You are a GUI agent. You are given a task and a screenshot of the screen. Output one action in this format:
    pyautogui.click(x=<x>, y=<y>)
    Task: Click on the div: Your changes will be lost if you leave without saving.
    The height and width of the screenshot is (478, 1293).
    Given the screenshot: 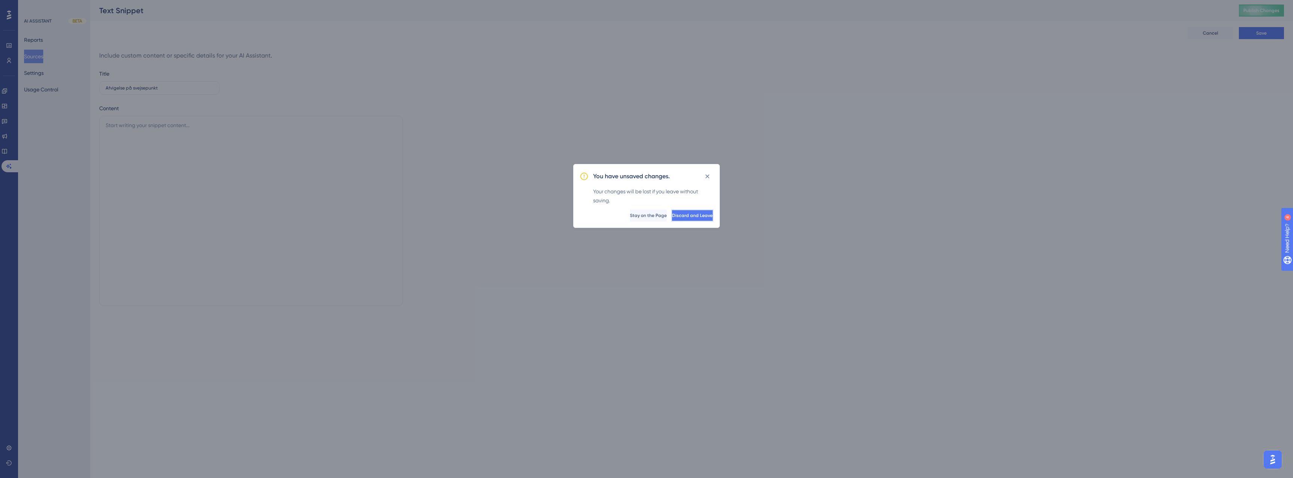 What is the action you would take?
    pyautogui.click(x=653, y=196)
    